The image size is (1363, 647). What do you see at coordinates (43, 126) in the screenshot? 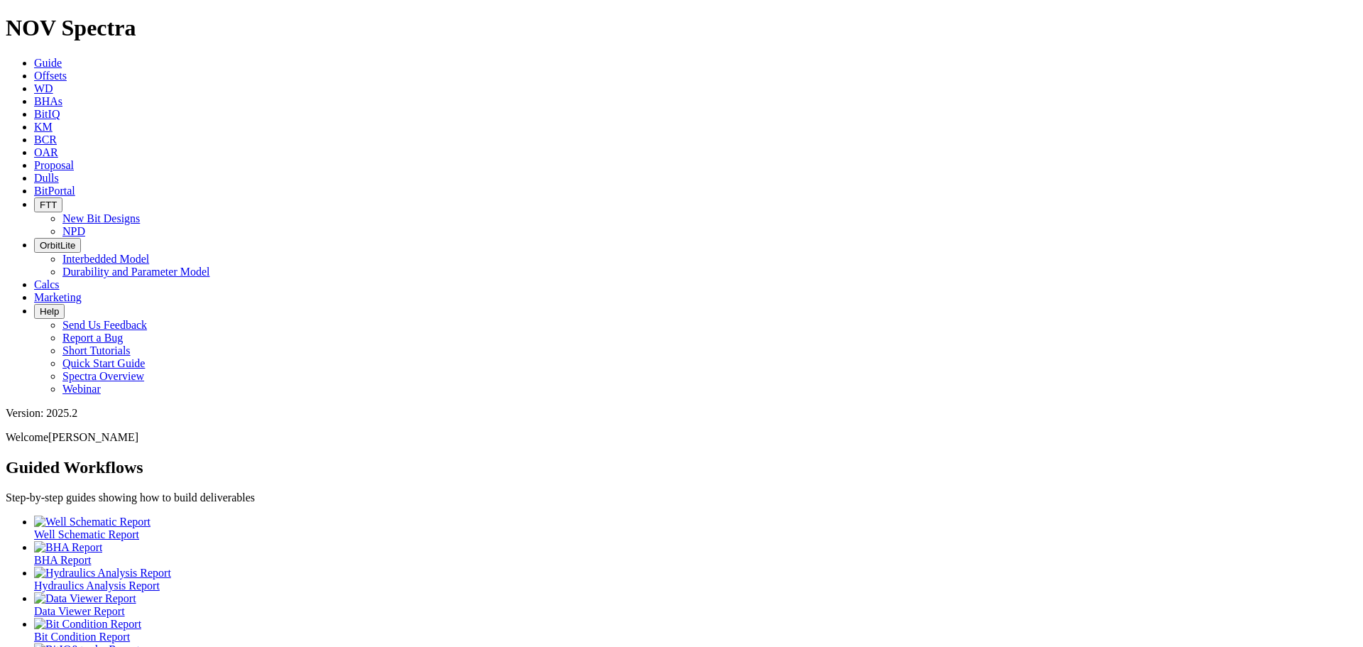
I see `span: KM` at bounding box center [43, 126].